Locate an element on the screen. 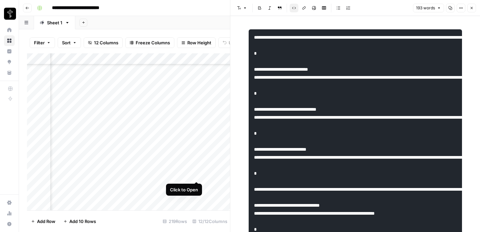  a: Settings is located at coordinates (9, 203).